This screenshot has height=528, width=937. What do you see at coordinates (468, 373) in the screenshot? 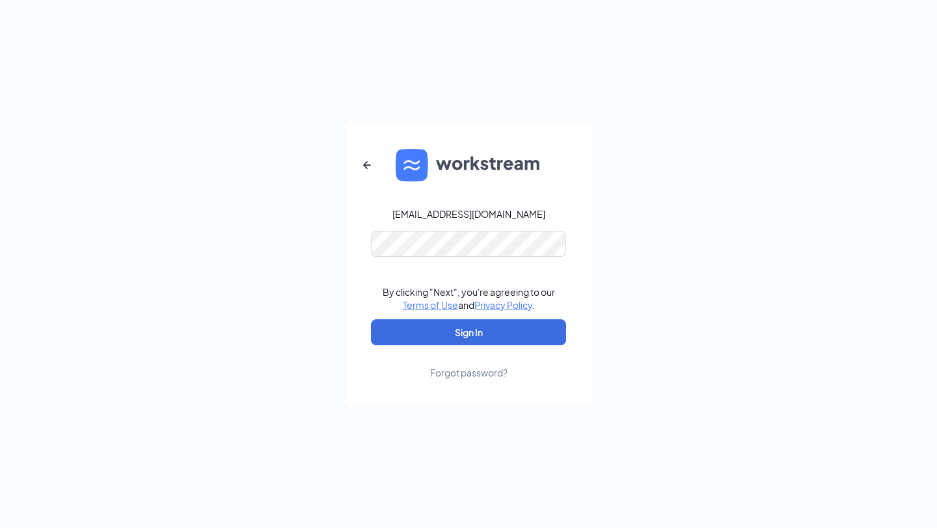
I see `div: Forgot password?` at bounding box center [468, 373].